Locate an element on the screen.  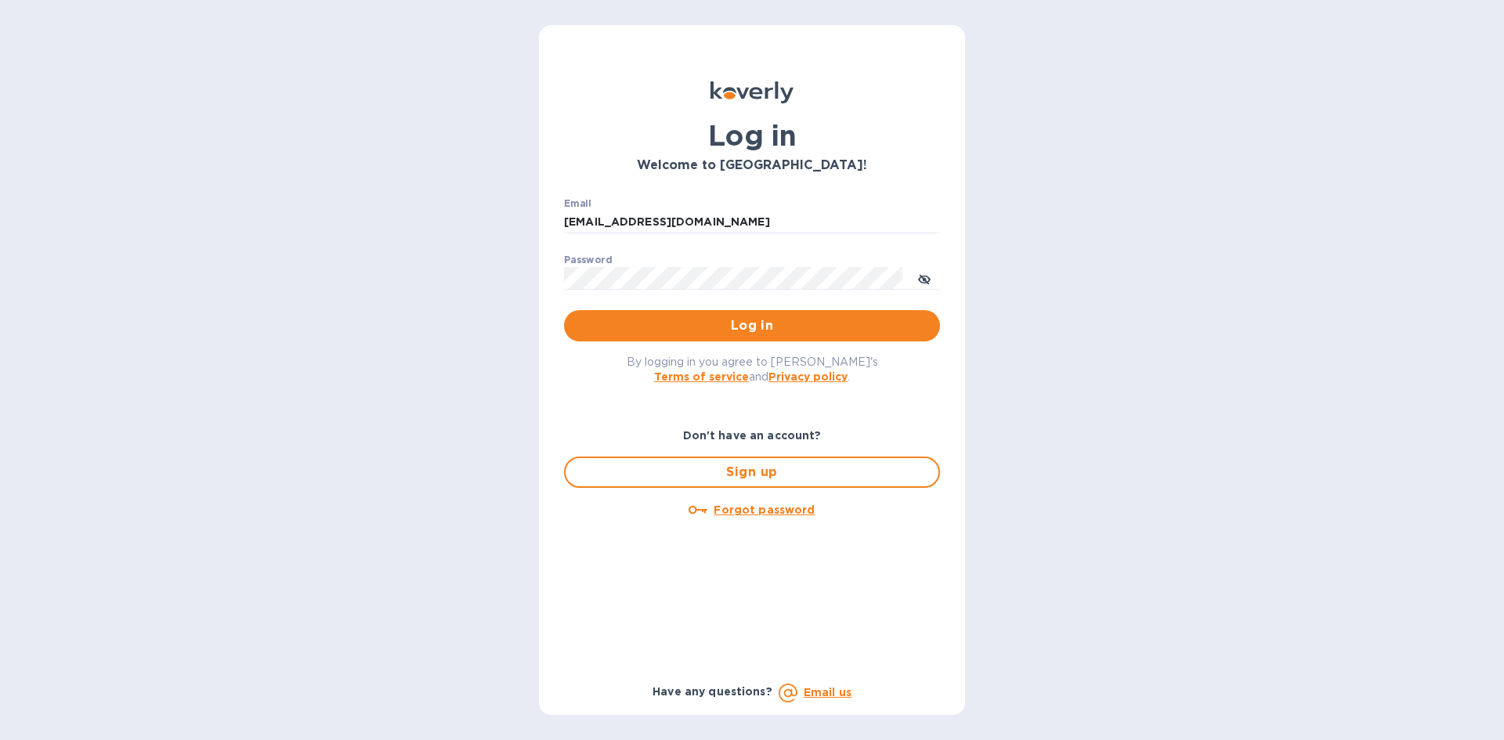
h1: Log in is located at coordinates (752, 136).